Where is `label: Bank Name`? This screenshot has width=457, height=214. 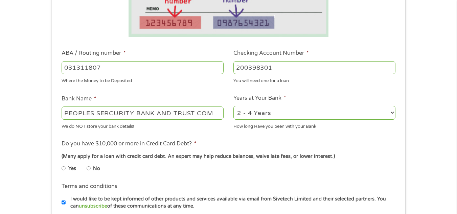
label: Bank Name is located at coordinates (79, 99).